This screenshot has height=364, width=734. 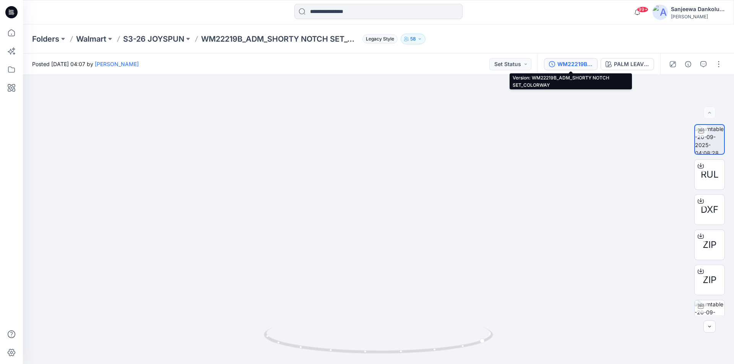 What do you see at coordinates (709, 139) in the screenshot?
I see `img: turntable-20-09-2025-04:08:28` at bounding box center [709, 139].